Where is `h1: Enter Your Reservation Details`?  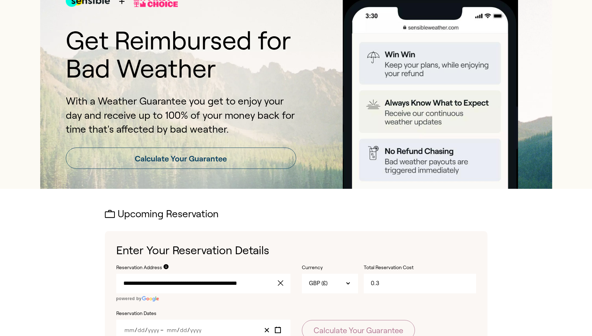 h1: Enter Your Reservation Details is located at coordinates (296, 250).